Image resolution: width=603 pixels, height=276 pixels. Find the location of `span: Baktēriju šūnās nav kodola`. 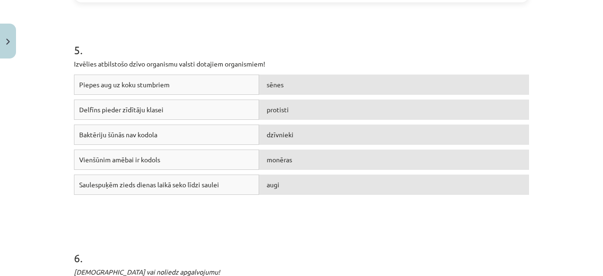

span: Baktēriju šūnās nav kodola is located at coordinates (118, 134).